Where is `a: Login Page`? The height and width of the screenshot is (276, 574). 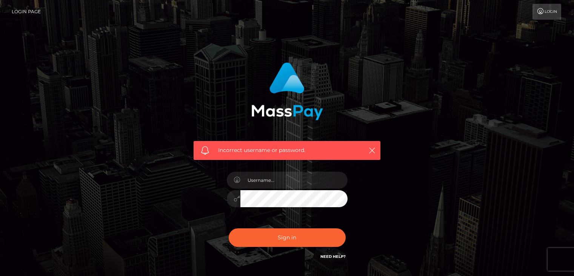 a: Login Page is located at coordinates (26, 12).